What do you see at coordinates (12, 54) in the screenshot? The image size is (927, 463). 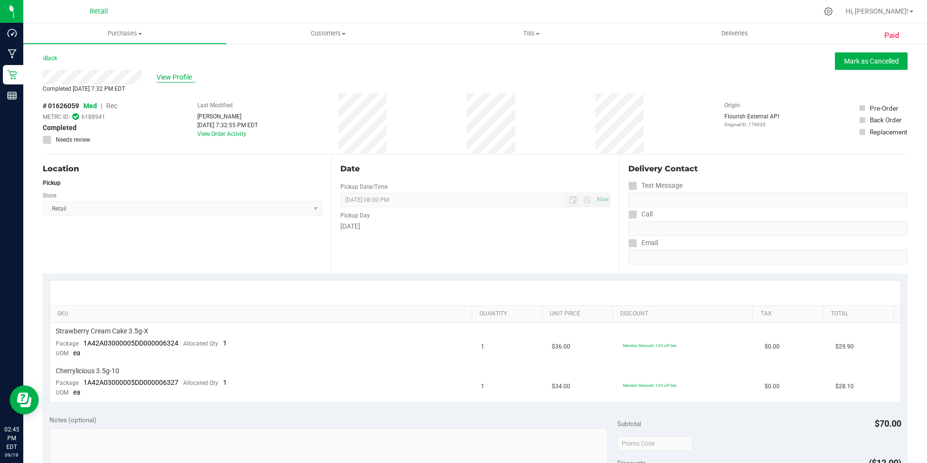 I see `inline-svg: Manufacturing` at bounding box center [12, 54].